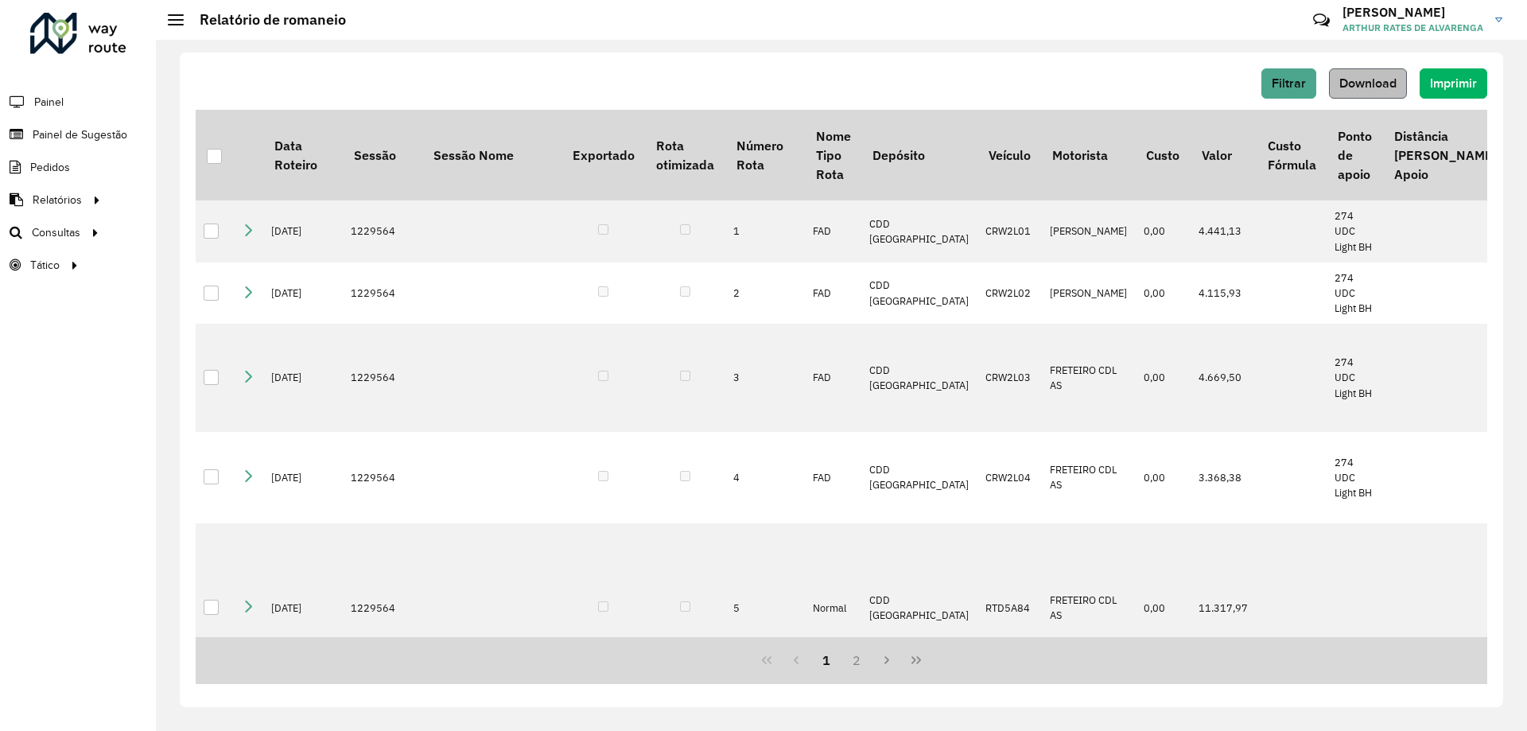 The width and height of the screenshot is (1527, 731). I want to click on span: Pedidos, so click(50, 167).